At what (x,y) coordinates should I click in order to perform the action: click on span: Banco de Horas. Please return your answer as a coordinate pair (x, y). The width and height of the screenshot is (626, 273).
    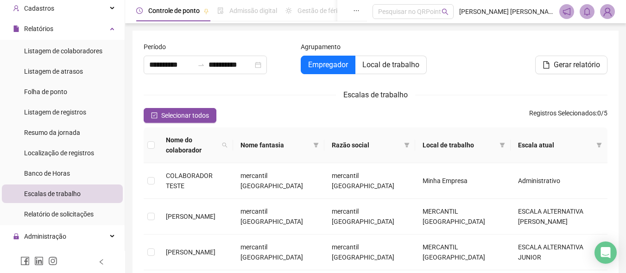
    Looking at the image, I should click on (47, 173).